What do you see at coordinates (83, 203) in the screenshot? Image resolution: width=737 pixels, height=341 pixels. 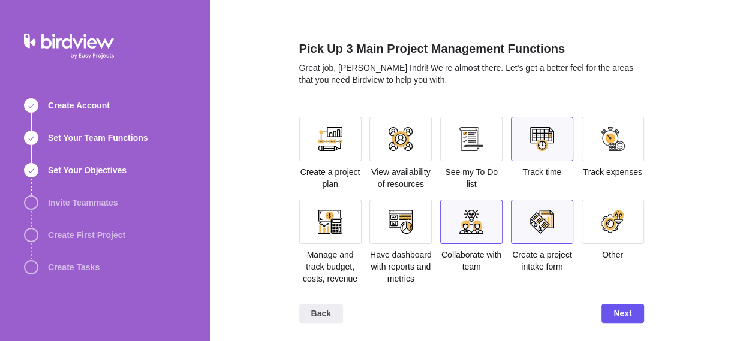 I see `span: Invite Teammates` at bounding box center [83, 203].